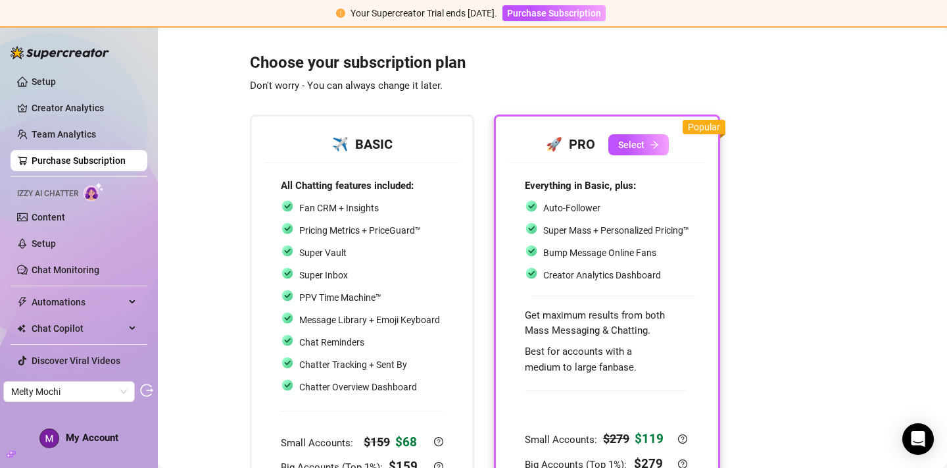  What do you see at coordinates (346, 86) in the screenshot?
I see `span: Don't worry - You can always change it later.` at bounding box center [346, 86].